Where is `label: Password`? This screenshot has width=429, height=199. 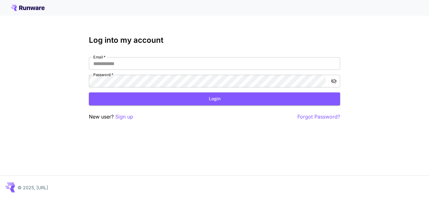
label: Password is located at coordinates (103, 75).